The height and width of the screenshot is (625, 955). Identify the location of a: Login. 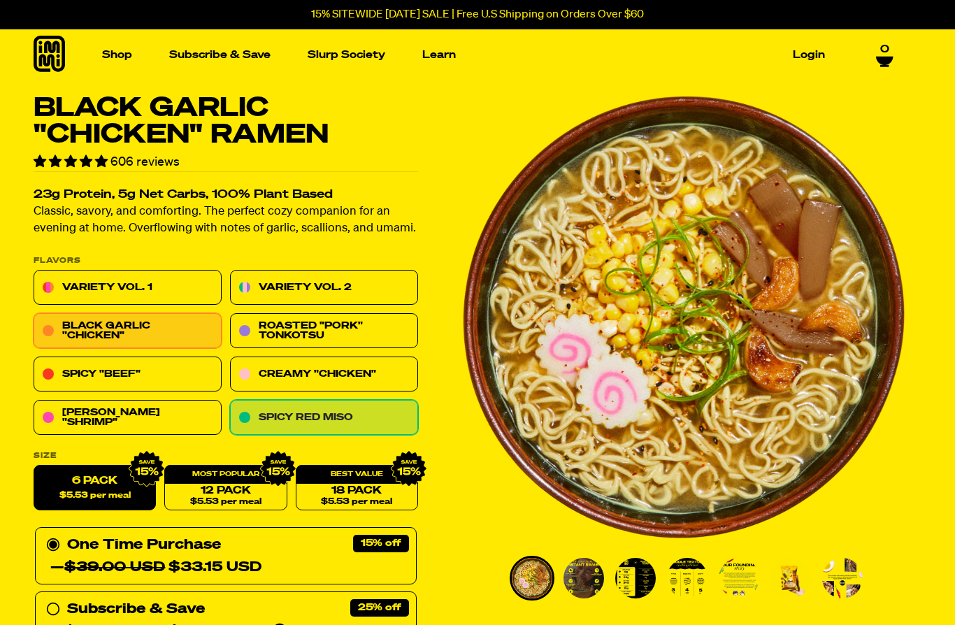
(809, 55).